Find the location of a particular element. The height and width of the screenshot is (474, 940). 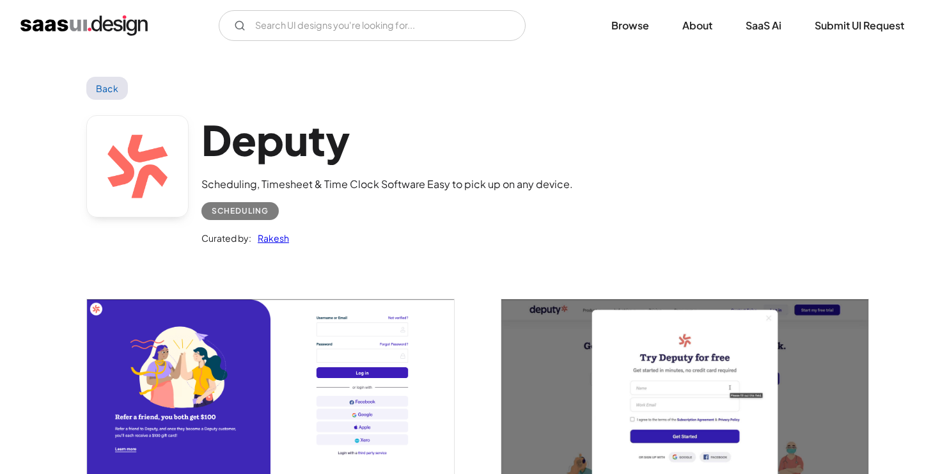

div: Curated by: is located at coordinates (226, 238).